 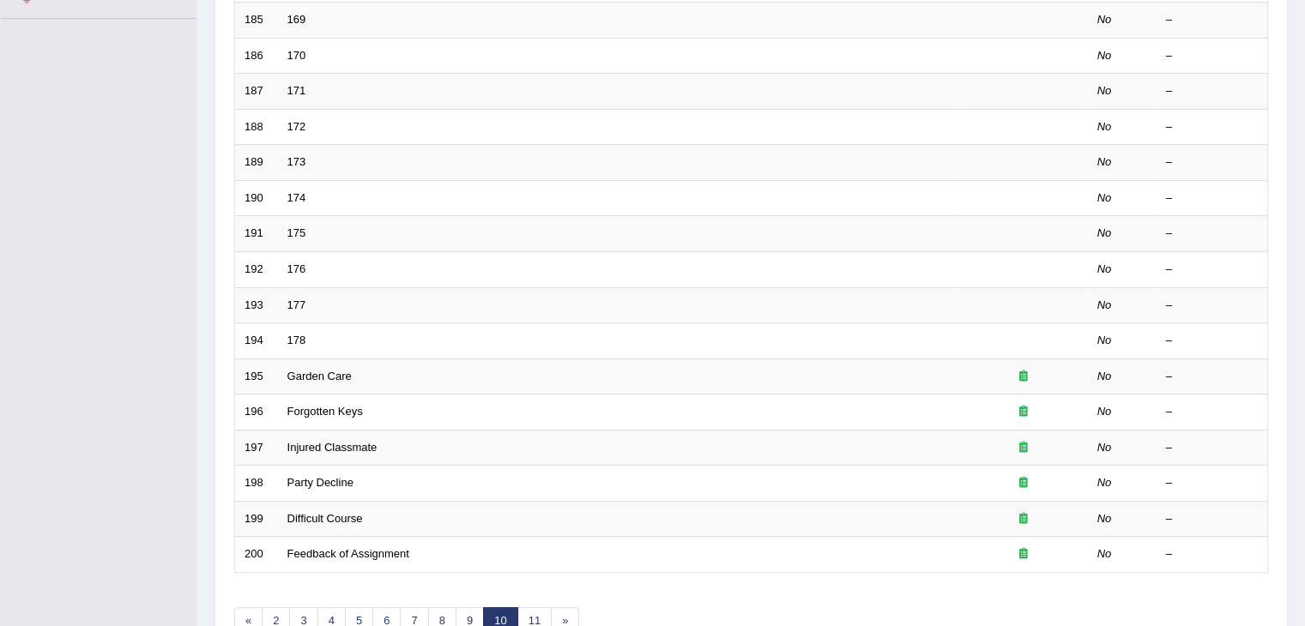 What do you see at coordinates (256, 448) in the screenshot?
I see `td: 197` at bounding box center [256, 448].